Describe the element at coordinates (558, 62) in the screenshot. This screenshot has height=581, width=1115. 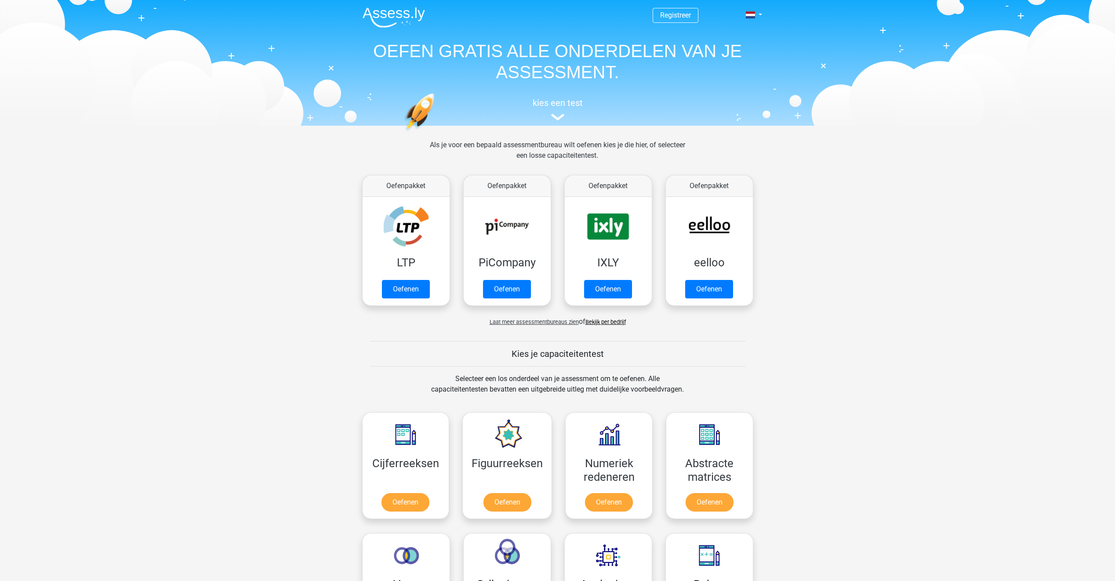
I see `h1: OEFEN GRATIS ALLE ONDERDELEN VAN JE ASSESSMENT.` at that location.